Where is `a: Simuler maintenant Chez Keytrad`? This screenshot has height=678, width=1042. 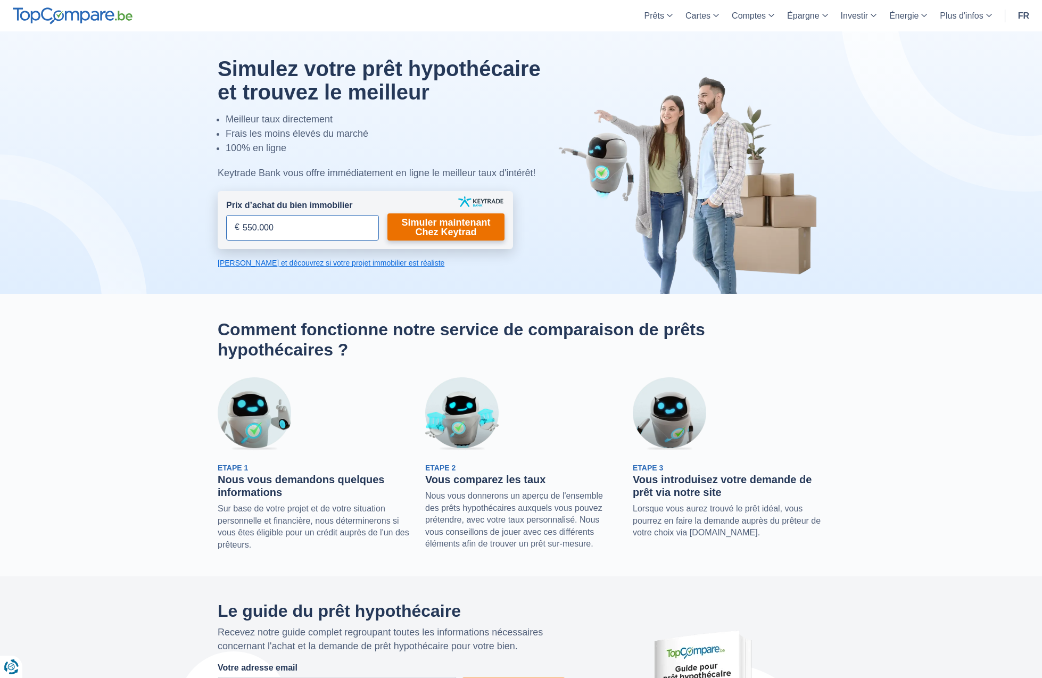
a: Simuler maintenant Chez Keytrad is located at coordinates (446, 227).